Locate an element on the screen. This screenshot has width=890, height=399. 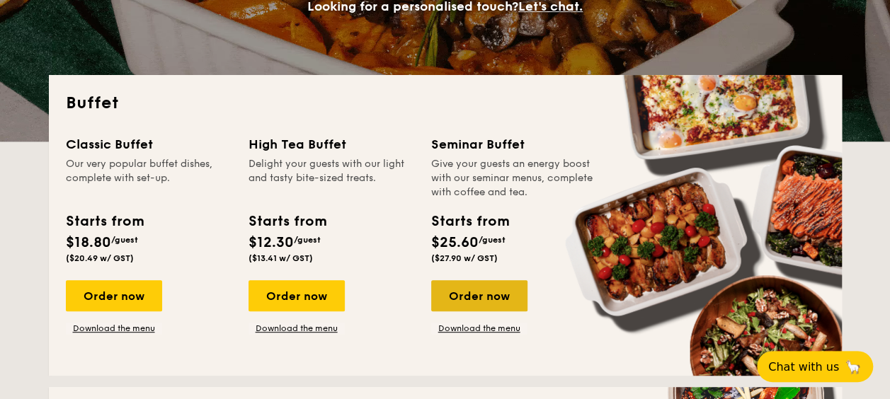
div: Delight your guests with our light and tasty bite-sized treats. is located at coordinates (331, 178).